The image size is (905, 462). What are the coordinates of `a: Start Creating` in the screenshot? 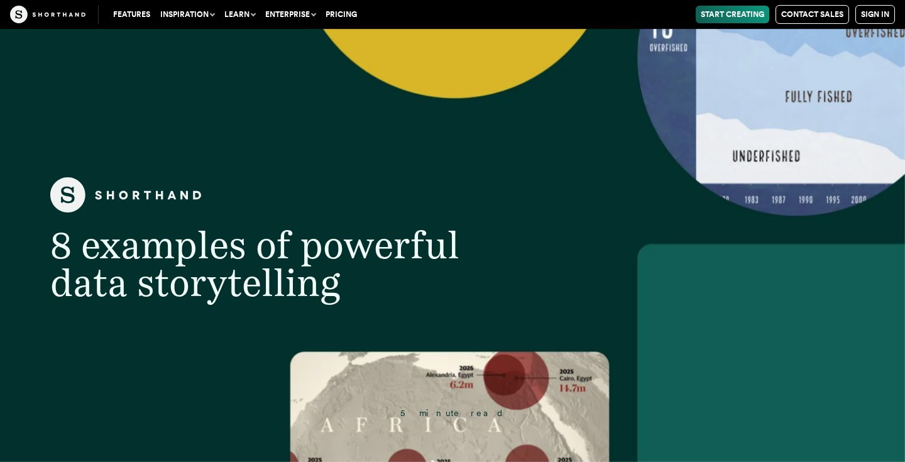 It's located at (732, 14).